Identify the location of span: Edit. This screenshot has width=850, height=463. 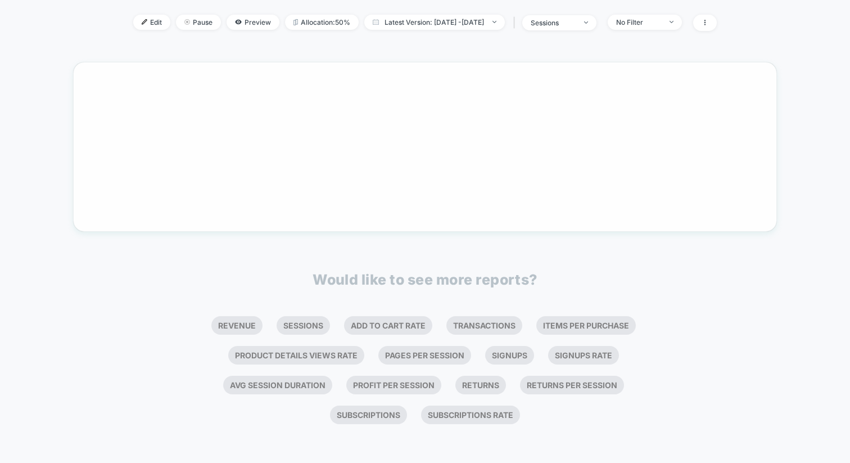
(152, 22).